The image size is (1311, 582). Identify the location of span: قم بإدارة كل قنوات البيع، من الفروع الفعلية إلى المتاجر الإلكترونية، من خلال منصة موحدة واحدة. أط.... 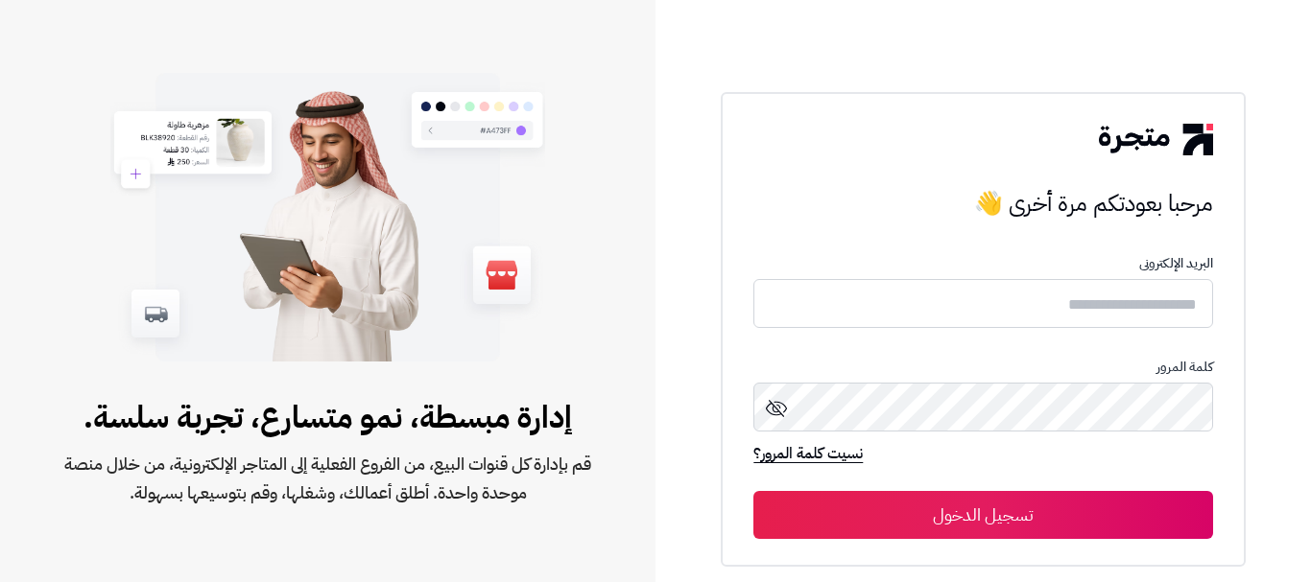
(327, 479).